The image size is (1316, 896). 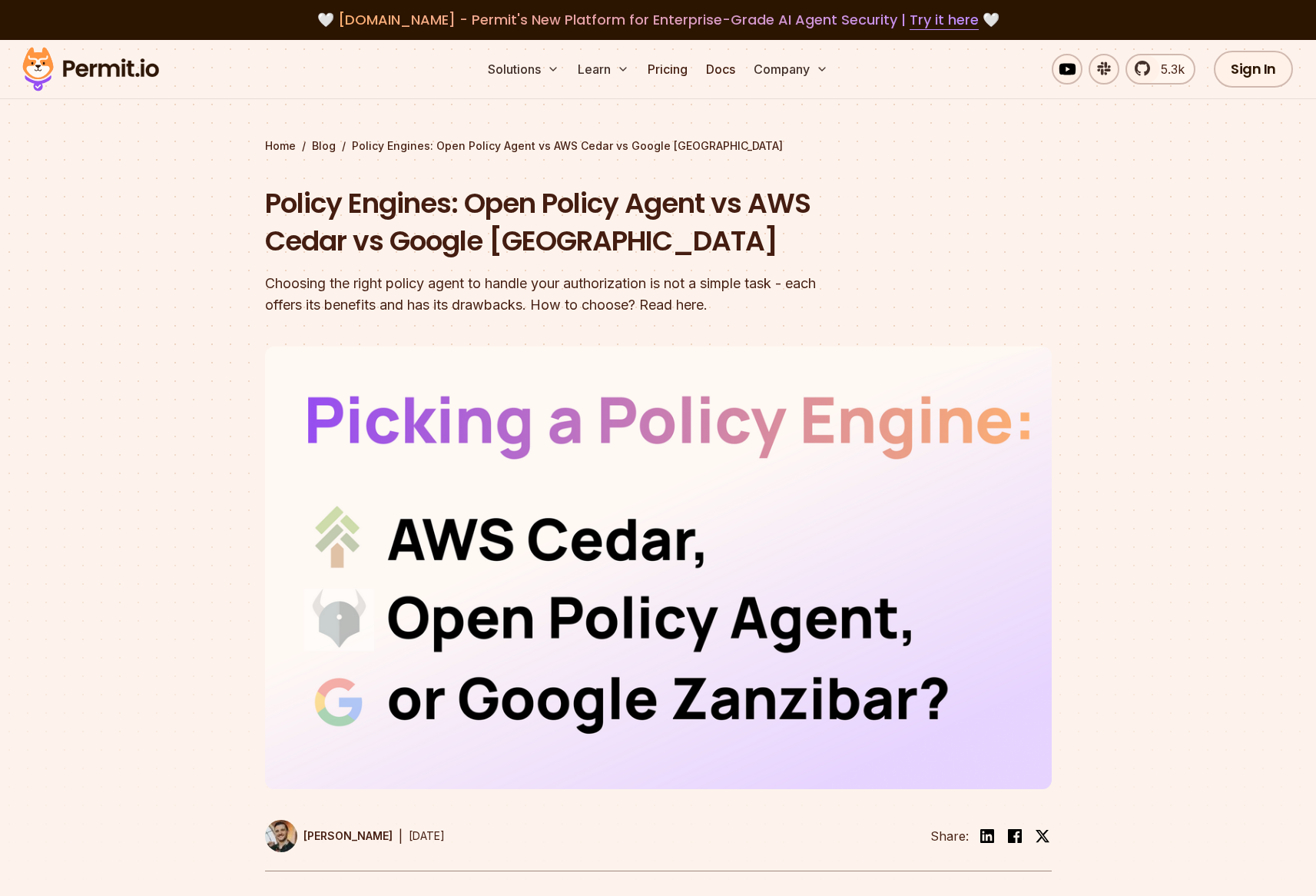 What do you see at coordinates (1015, 836) in the screenshot?
I see `button: facebook` at bounding box center [1015, 836].